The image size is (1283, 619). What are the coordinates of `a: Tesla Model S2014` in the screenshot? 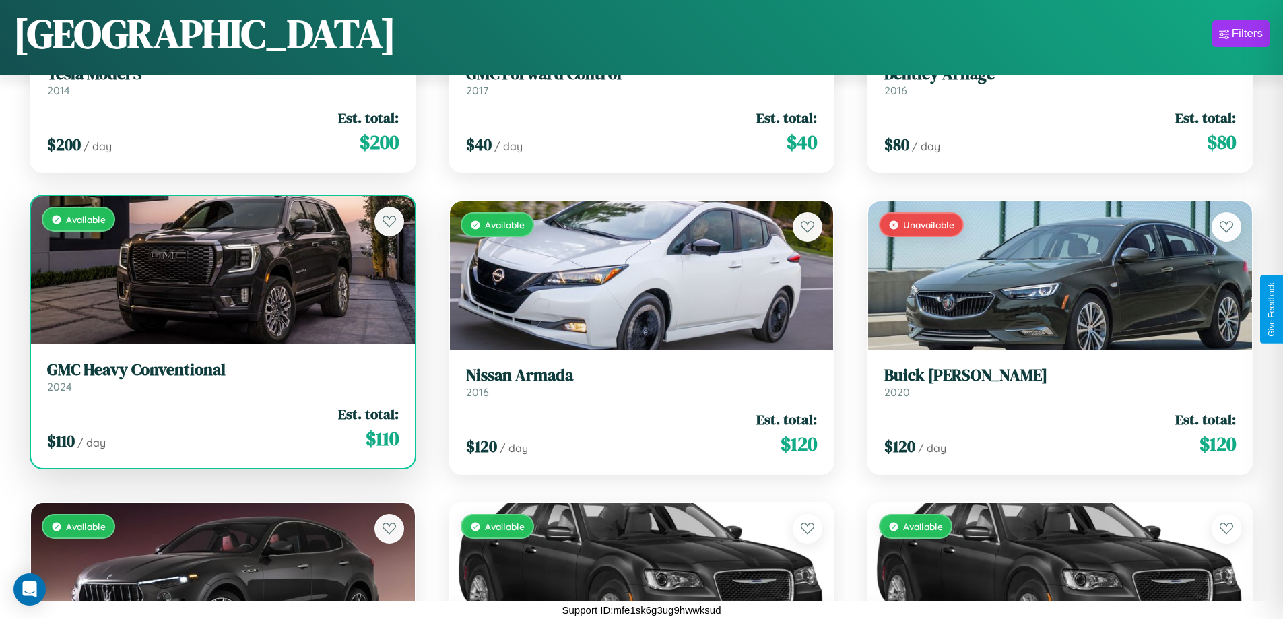 It's located at (223, 81).